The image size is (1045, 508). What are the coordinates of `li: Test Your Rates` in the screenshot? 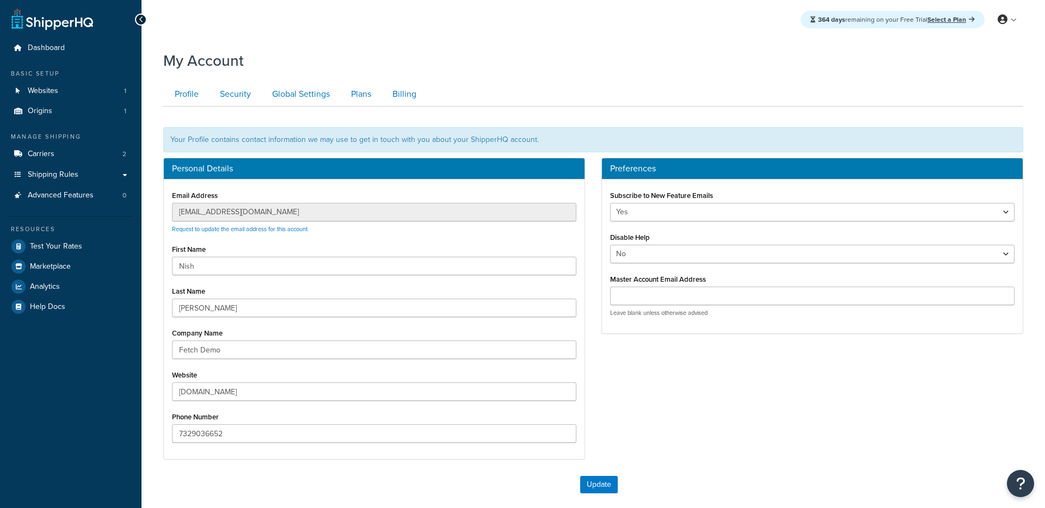 It's located at (71, 247).